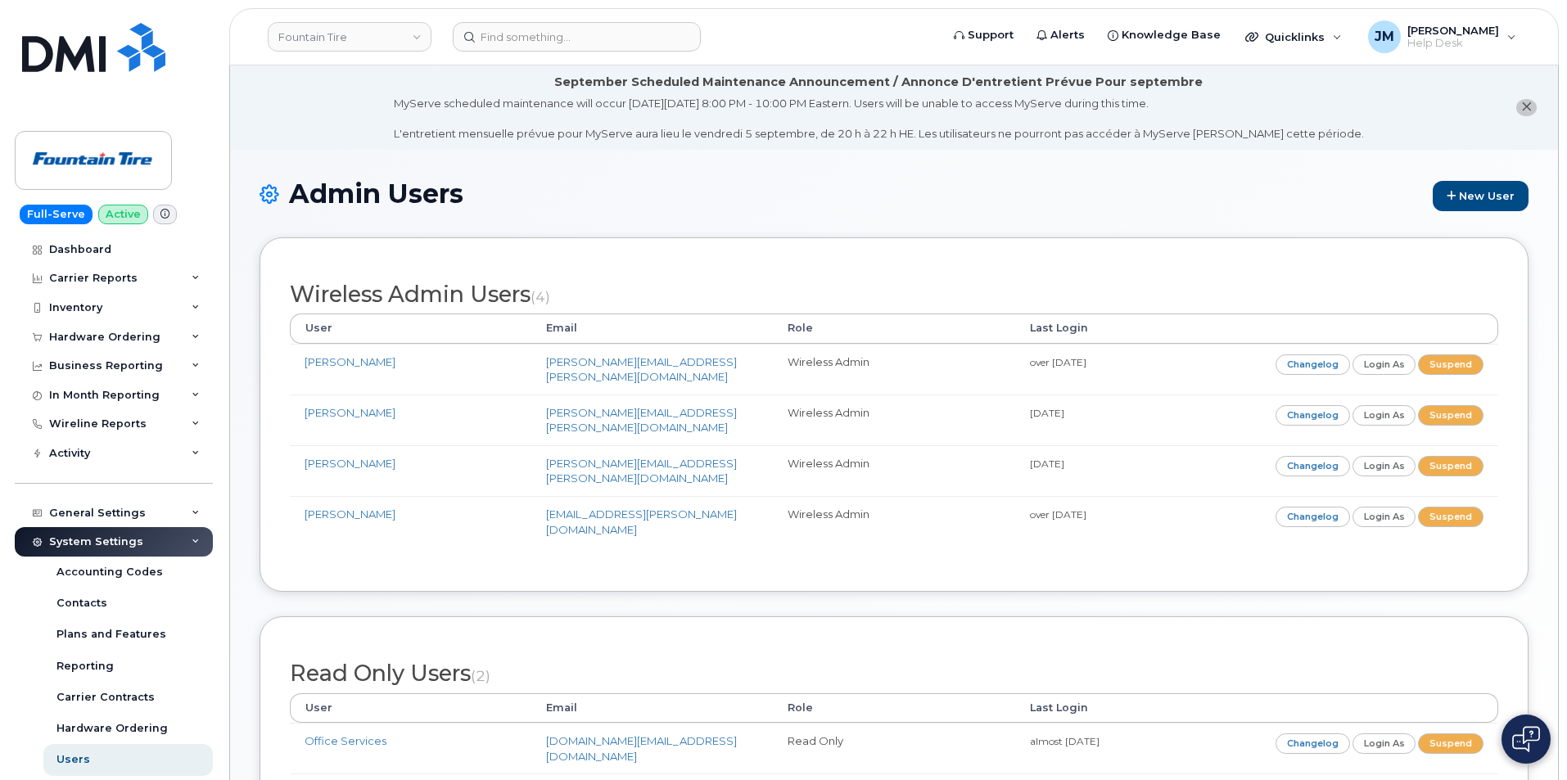  I want to click on h1: Admin Users, so click(894, 195).